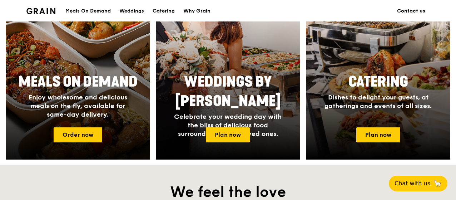  What do you see at coordinates (131, 11) in the screenshot?
I see `div: Weddings` at bounding box center [131, 11].